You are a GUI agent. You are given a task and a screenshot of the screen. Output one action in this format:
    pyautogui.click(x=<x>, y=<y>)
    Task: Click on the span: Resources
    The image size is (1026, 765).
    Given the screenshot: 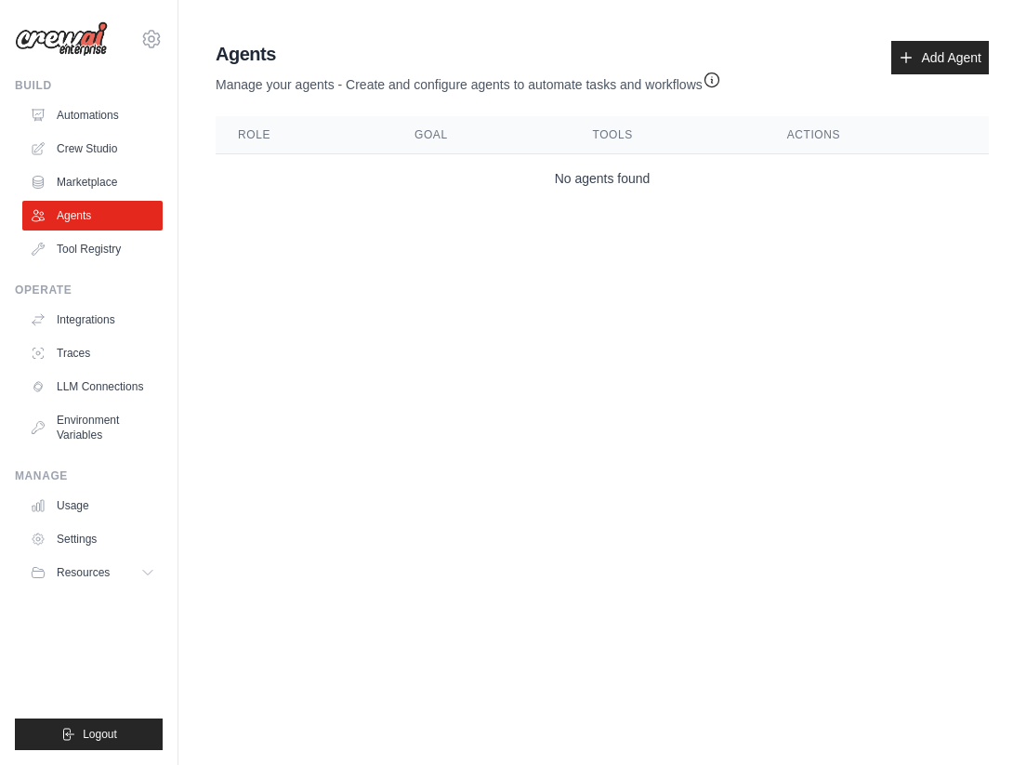 What is the action you would take?
    pyautogui.click(x=83, y=573)
    